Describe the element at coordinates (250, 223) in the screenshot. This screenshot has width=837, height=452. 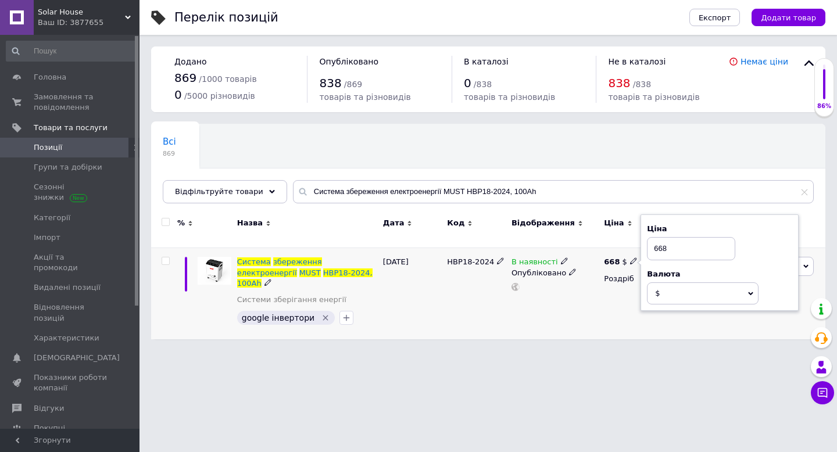
I see `span: Назва` at that location.